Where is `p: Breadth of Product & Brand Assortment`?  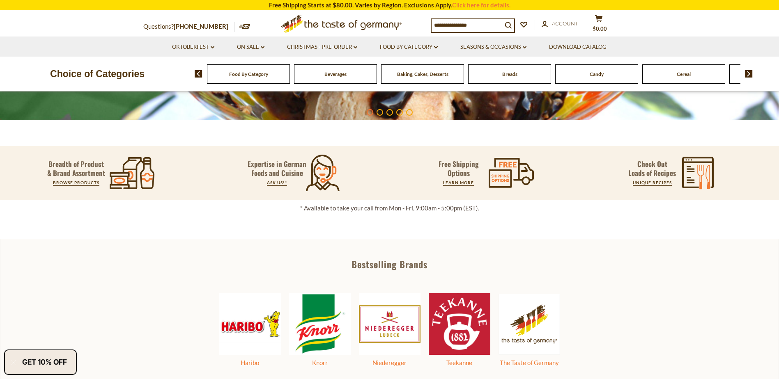
p: Breadth of Product & Brand Assortment is located at coordinates (76, 169).